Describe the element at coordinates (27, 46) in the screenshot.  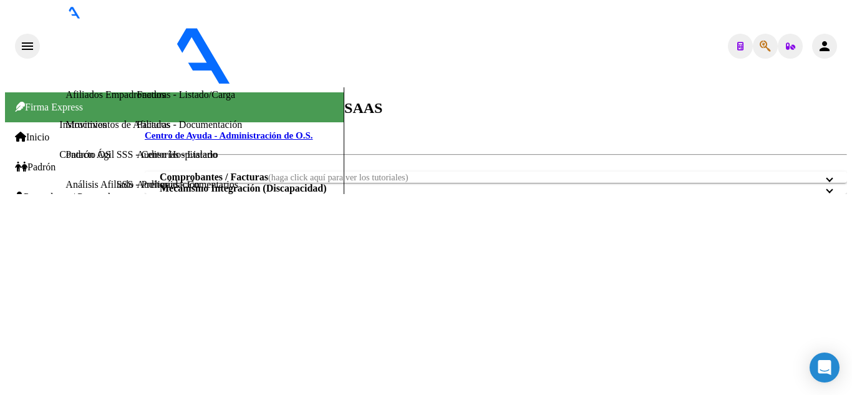
I see `mat-icon: menu` at that location.